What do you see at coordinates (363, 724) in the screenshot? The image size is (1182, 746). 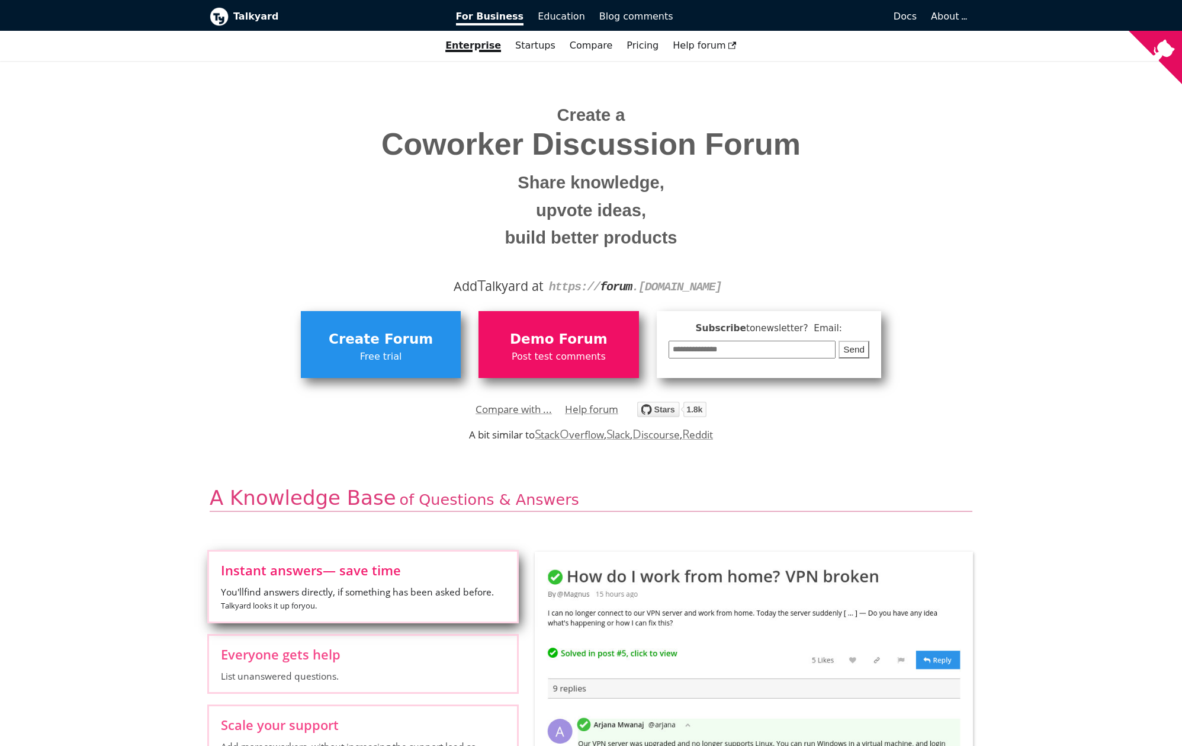 I see `span: Scale your support` at bounding box center [363, 724].